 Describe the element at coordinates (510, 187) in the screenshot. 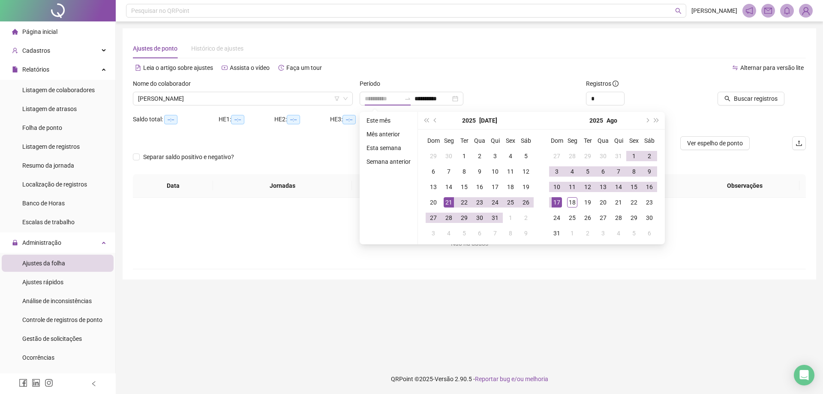

I see `td: 2025-07-18` at that location.